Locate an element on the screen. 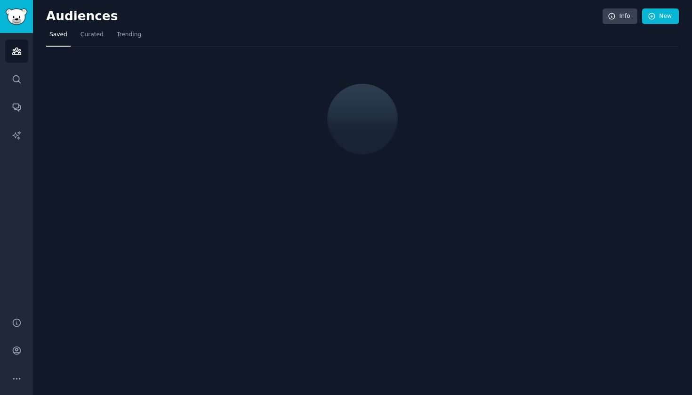 The height and width of the screenshot is (395, 692). span: Curated is located at coordinates (92, 35).